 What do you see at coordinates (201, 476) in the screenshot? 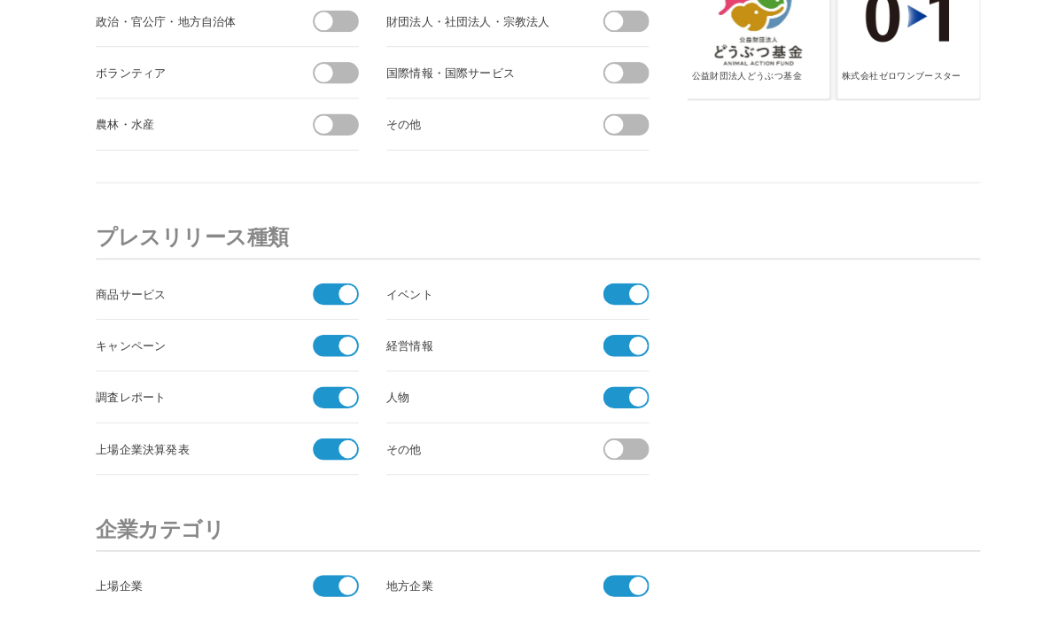
I see `div: 上場企業決算発表` at bounding box center [201, 476].